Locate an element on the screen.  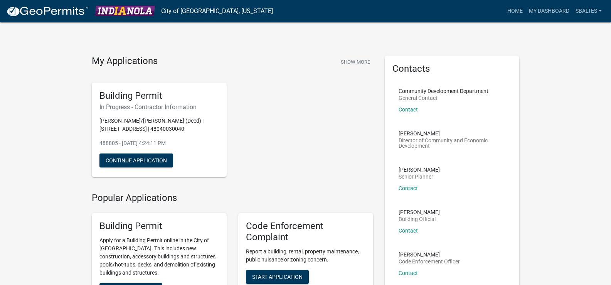
p: Report a building, rental, property maintenance, public nuisance or zoning concern. is located at coordinates (306, 256).